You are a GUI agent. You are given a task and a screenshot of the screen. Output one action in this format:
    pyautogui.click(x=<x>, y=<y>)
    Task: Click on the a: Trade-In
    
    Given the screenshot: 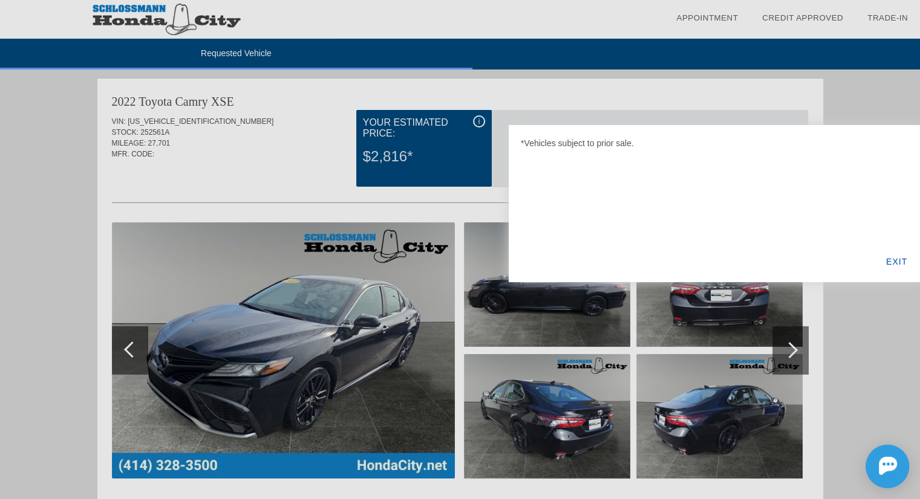 What is the action you would take?
    pyautogui.click(x=887, y=18)
    